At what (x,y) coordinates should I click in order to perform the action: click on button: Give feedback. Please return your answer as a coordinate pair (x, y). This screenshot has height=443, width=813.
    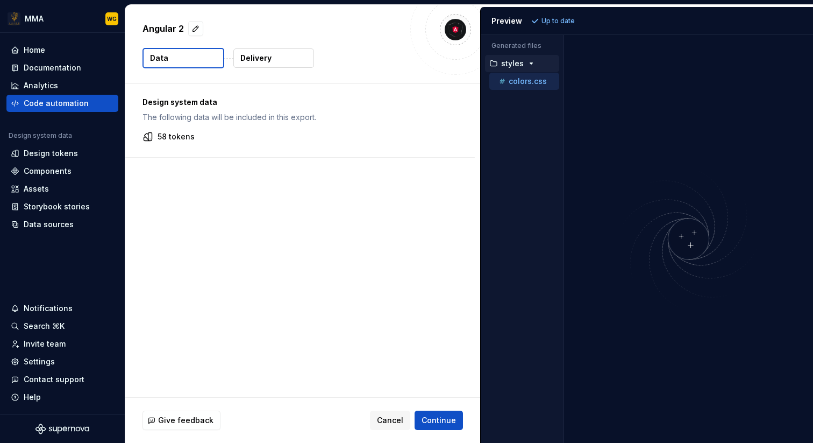
    Looking at the image, I should click on (181, 420).